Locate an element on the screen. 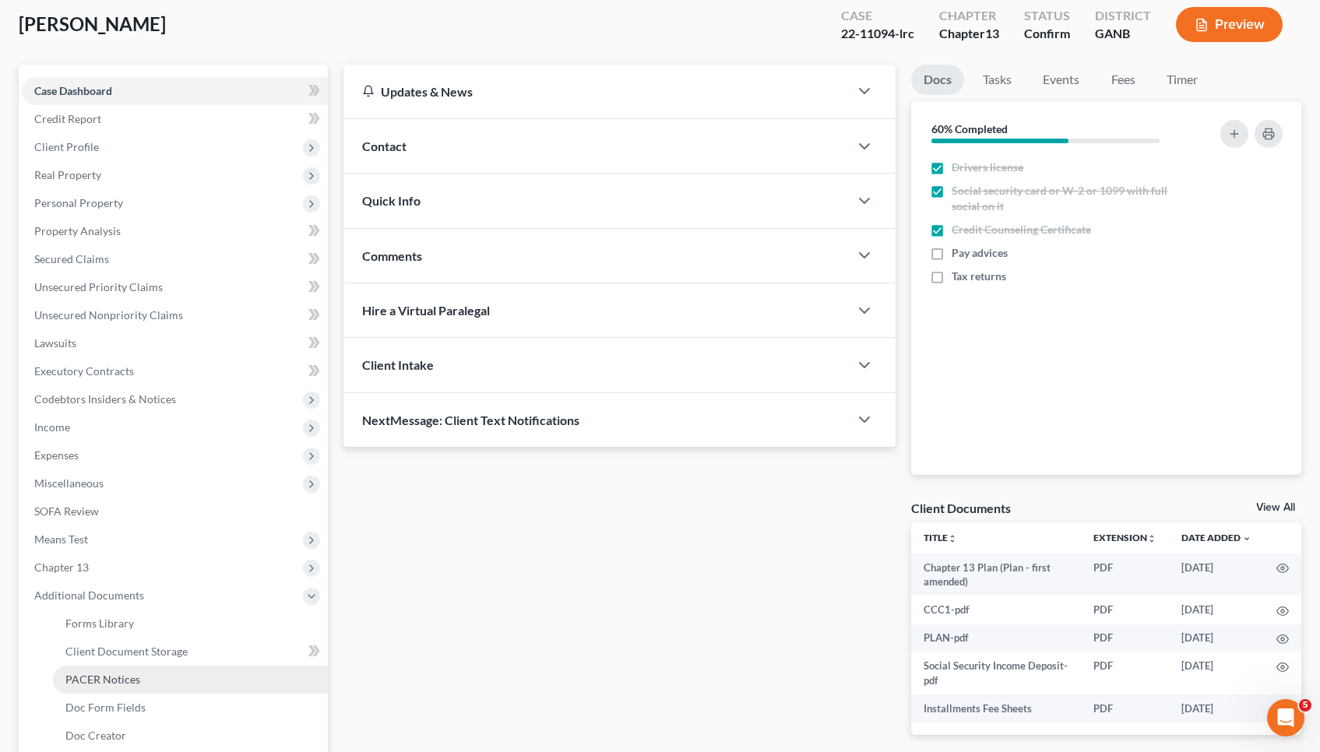 Image resolution: width=1320 pixels, height=752 pixels. span: Doc Form Fields is located at coordinates (105, 707).